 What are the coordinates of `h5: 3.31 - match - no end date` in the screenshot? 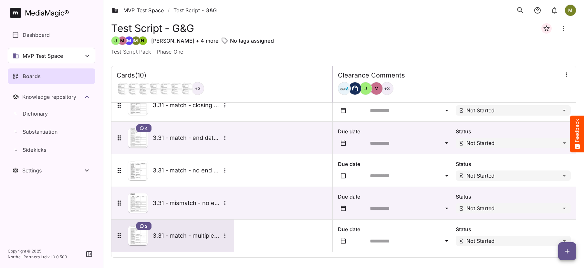 It's located at (187, 171).